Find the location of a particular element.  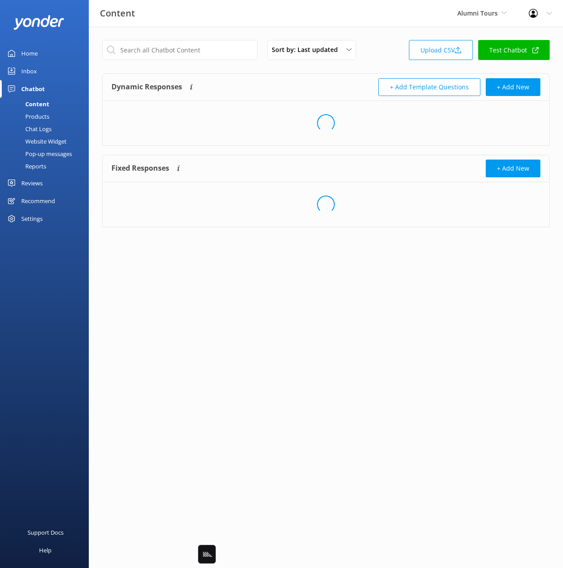

div: Products is located at coordinates (27, 116).